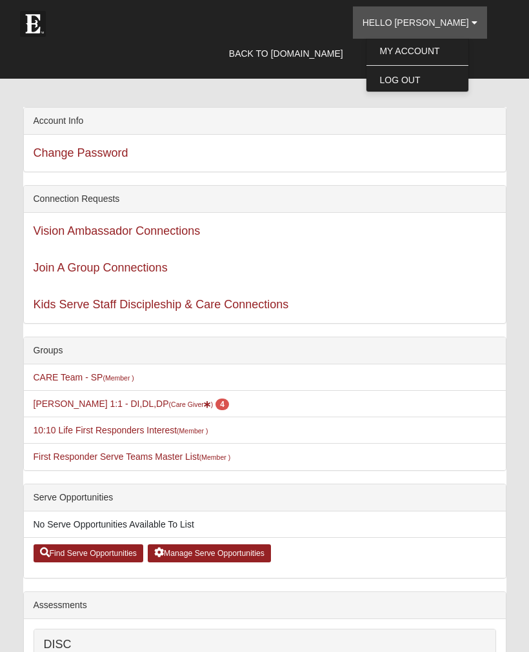 This screenshot has width=529, height=652. What do you see at coordinates (417, 51) in the screenshot?
I see `a: My Account` at bounding box center [417, 51].